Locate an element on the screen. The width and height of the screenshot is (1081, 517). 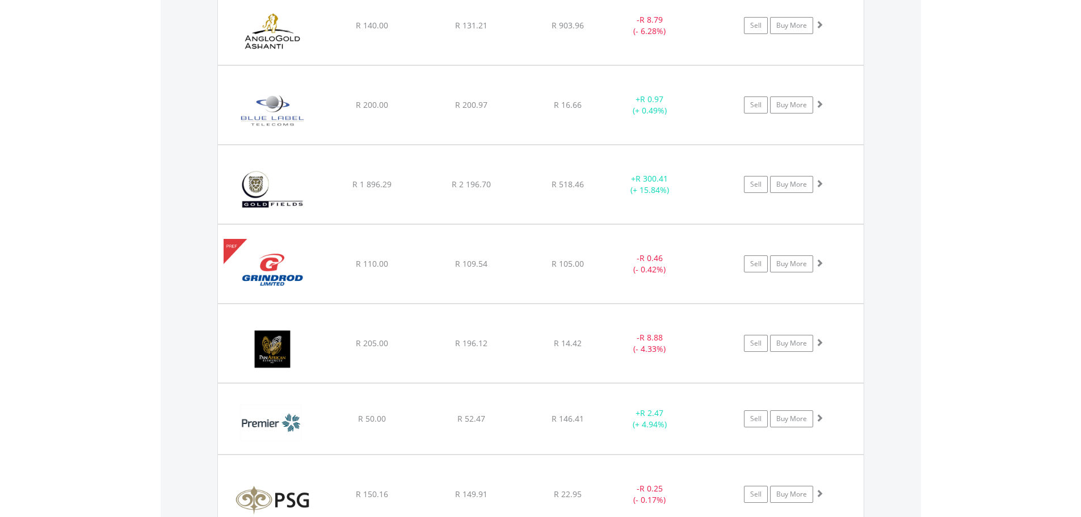
span: R 8.79 is located at coordinates (651, 19).